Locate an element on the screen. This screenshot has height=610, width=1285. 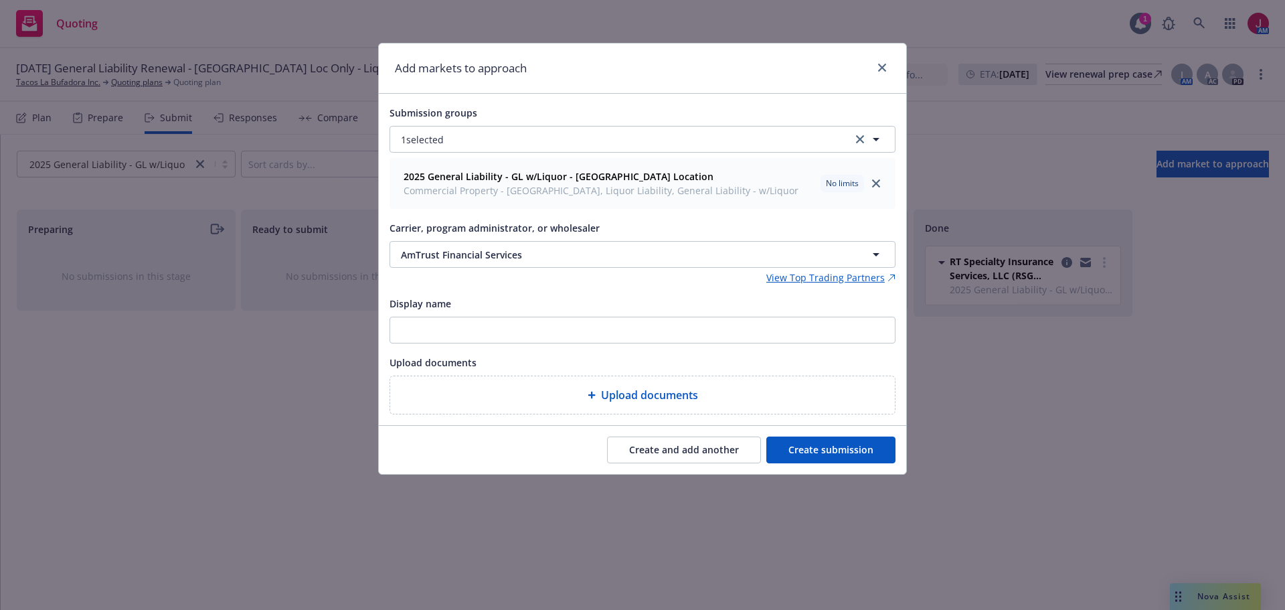
button: Create and add another is located at coordinates (684, 450).